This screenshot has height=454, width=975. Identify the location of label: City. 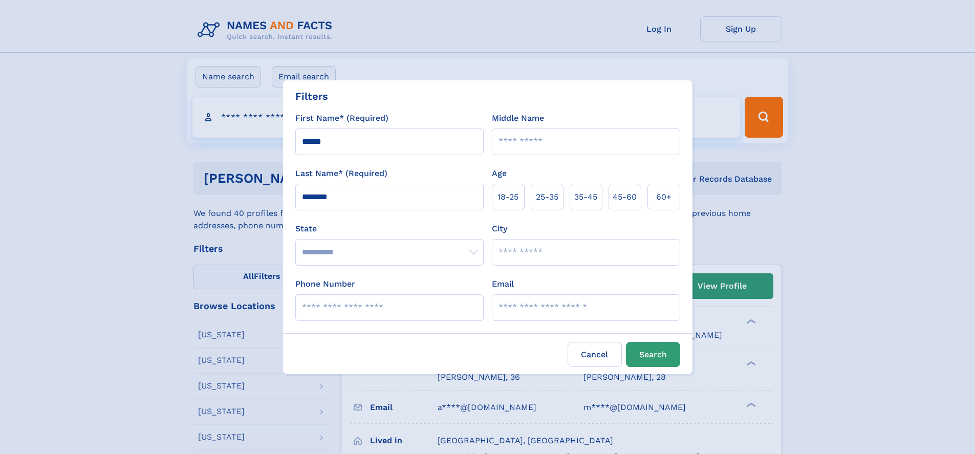
(499, 229).